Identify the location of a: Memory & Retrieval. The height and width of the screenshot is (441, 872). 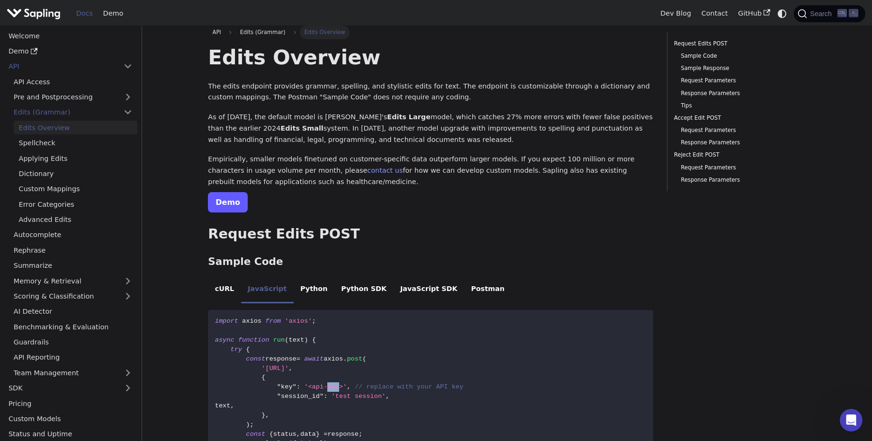
(73, 281).